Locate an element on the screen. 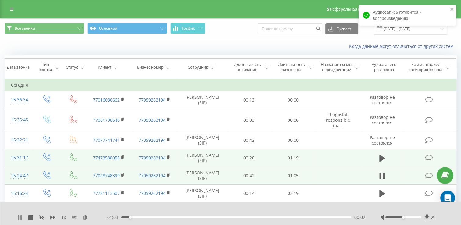 The image size is (461, 225). span: График is located at coordinates (188, 28).